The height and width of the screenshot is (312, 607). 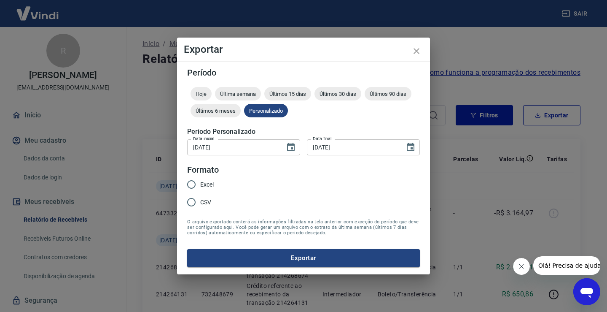 I want to click on span: Hoje, so click(x=201, y=94).